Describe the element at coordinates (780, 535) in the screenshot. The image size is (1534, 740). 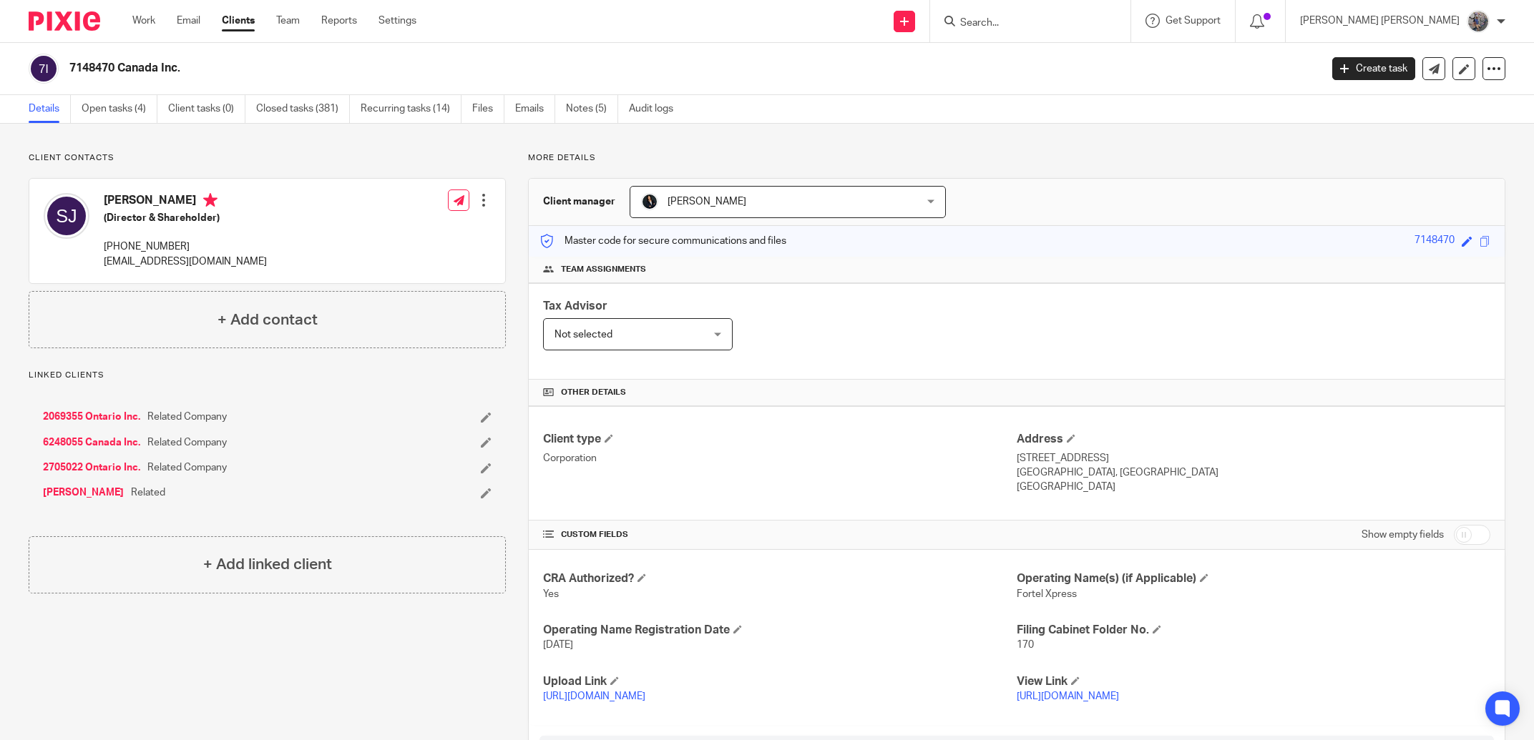
I see `h4: CUSTOM FIELDS` at that location.